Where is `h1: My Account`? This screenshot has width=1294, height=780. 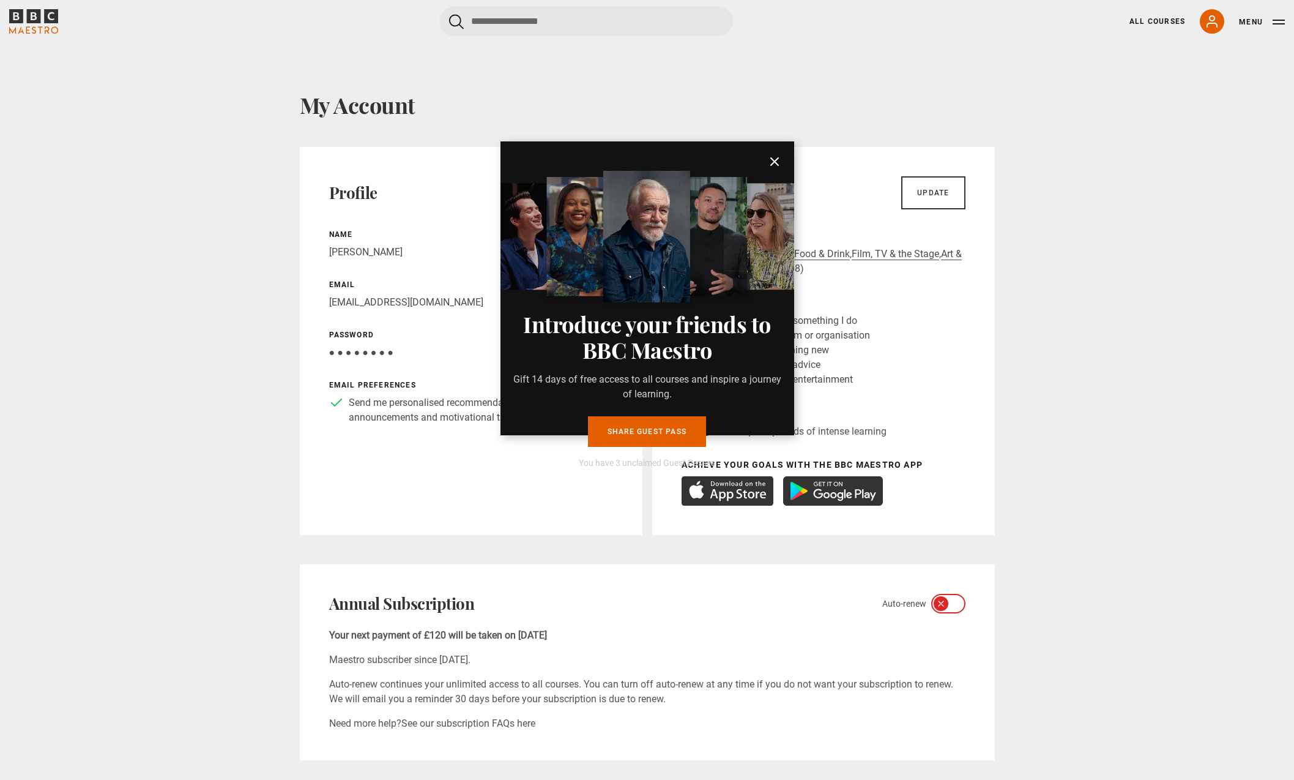
h1: My Account is located at coordinates (647, 105).